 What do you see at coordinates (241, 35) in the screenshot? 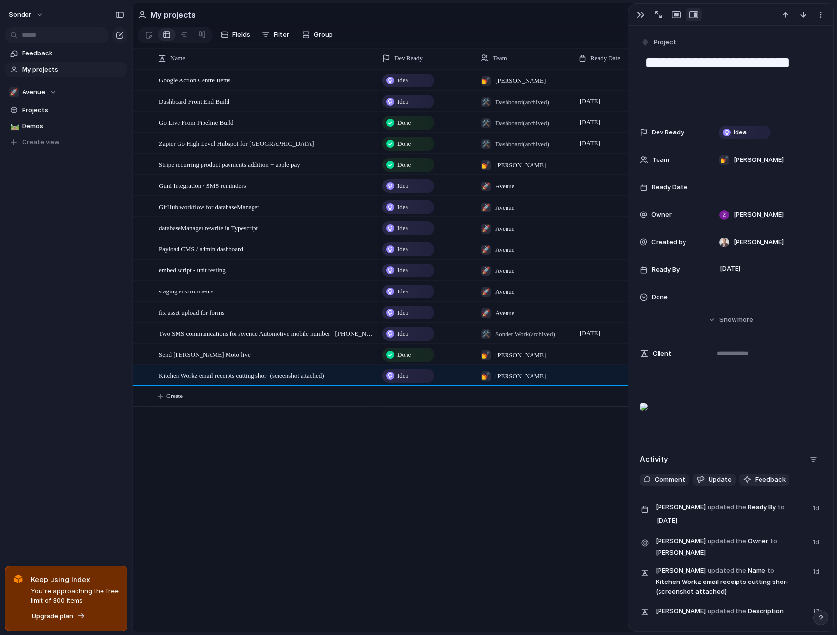
I see `span: Fields` at bounding box center [241, 35].